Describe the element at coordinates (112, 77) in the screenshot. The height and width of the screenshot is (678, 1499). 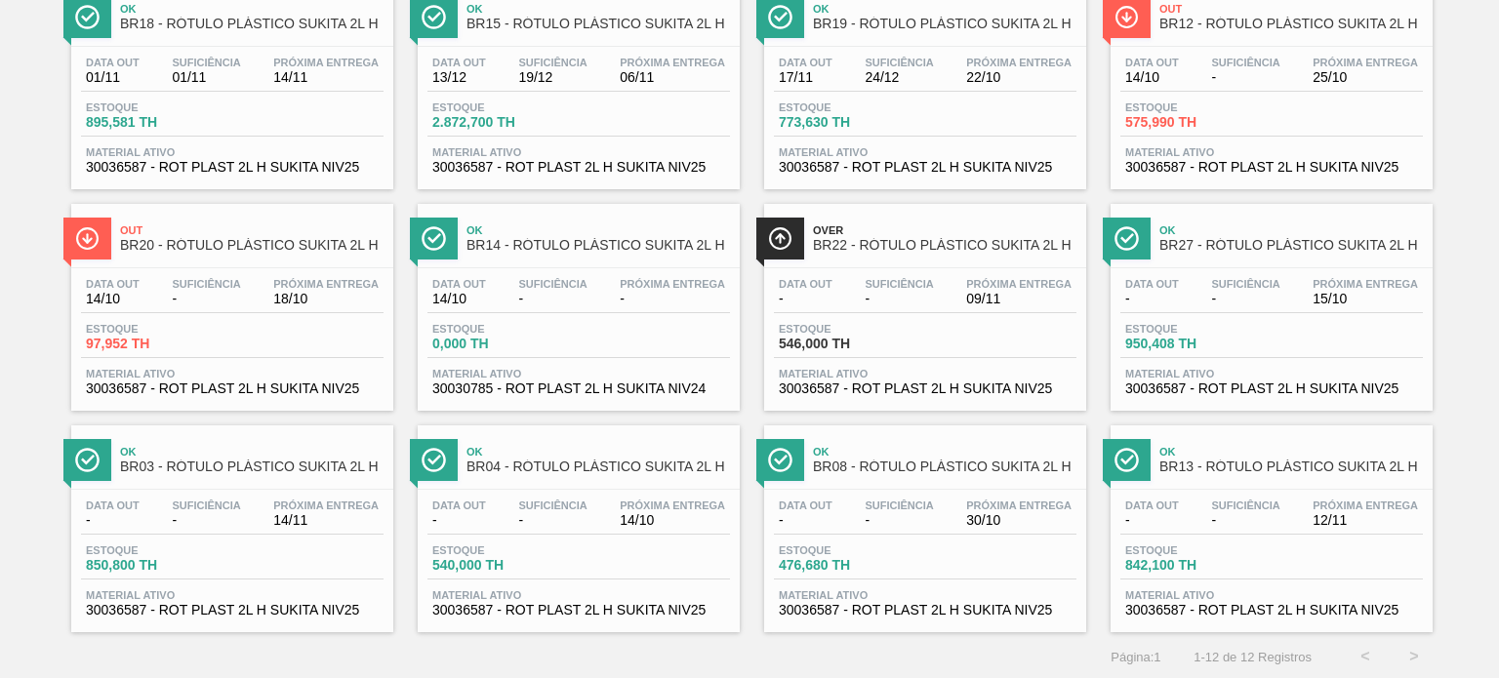
I see `span: 01/11` at that location.